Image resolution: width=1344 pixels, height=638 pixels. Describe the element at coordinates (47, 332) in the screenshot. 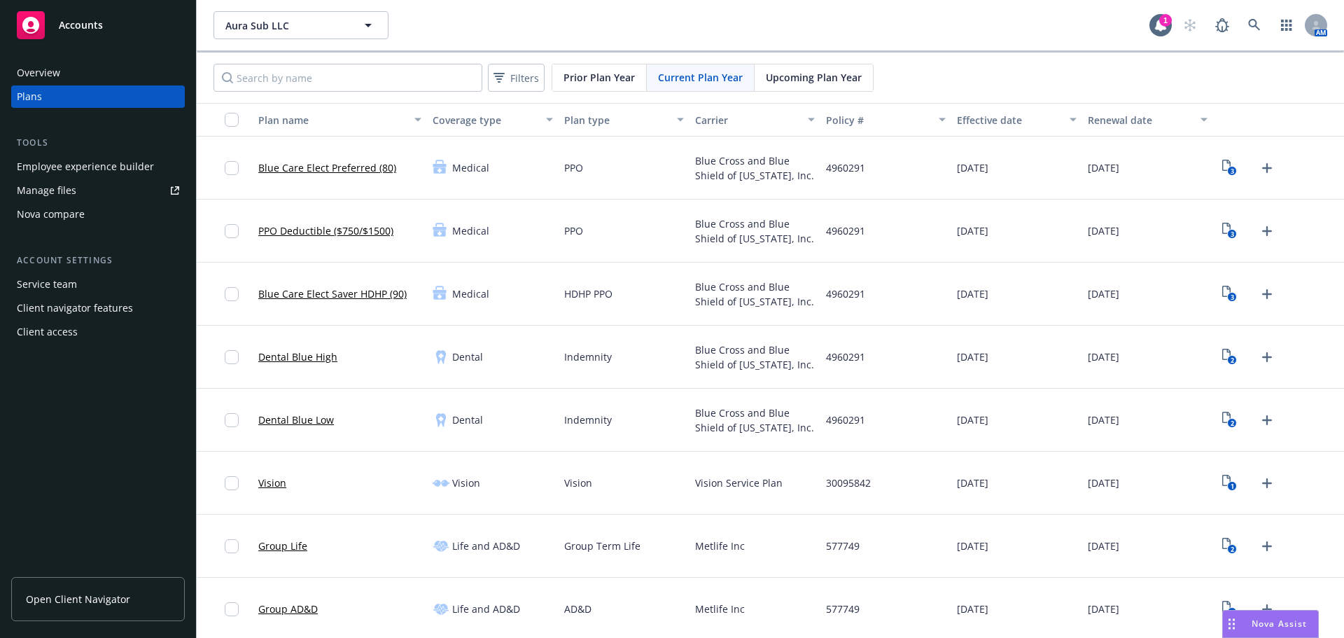

I see `div: Client access` at that location.